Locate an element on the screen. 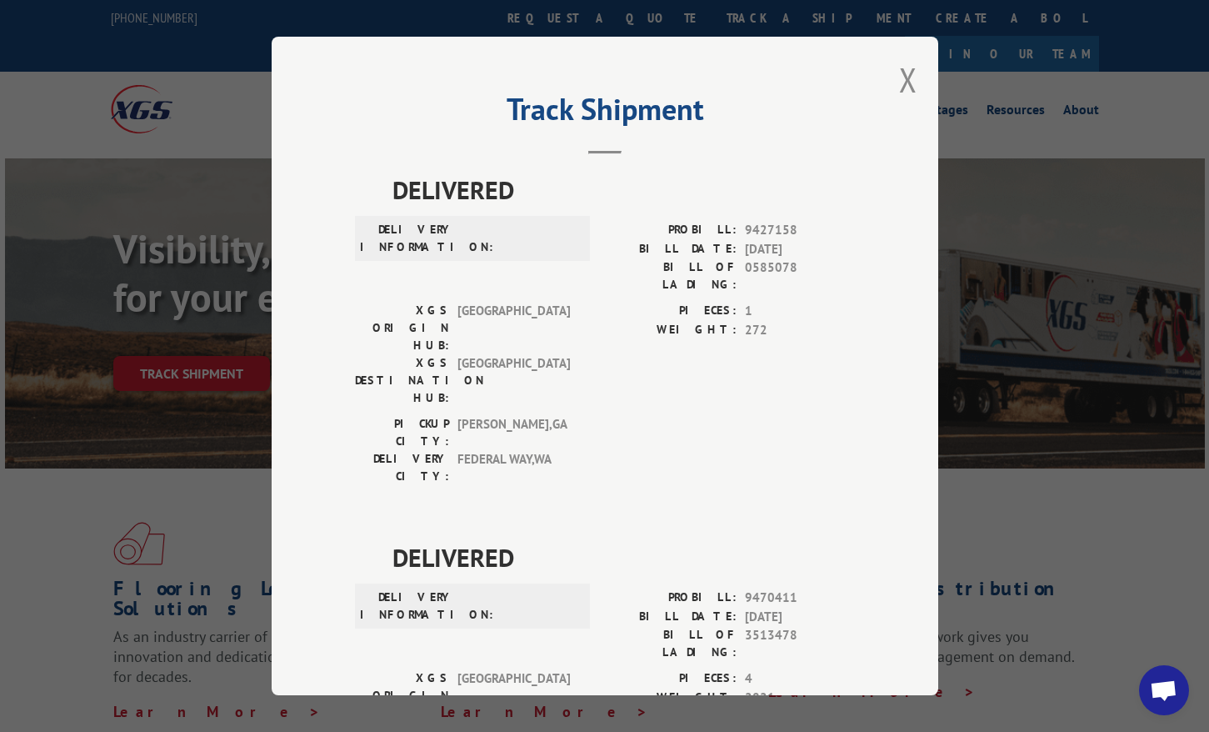 The image size is (1209, 732). label: DELIVERY CITY: is located at coordinates (402, 468).